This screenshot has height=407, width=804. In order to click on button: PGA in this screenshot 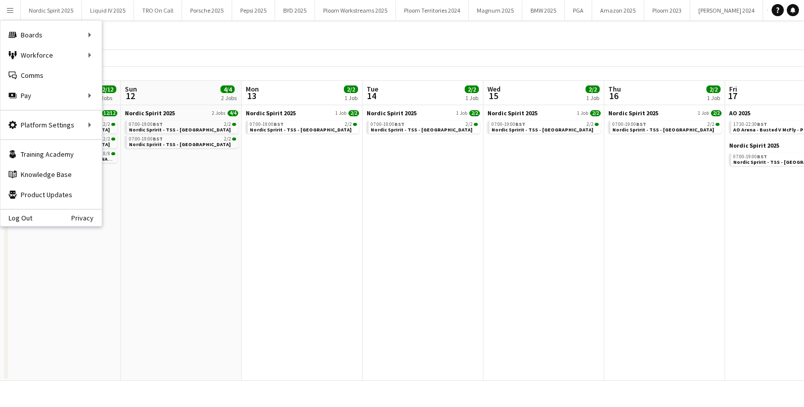, I will do `click(579, 10)`.